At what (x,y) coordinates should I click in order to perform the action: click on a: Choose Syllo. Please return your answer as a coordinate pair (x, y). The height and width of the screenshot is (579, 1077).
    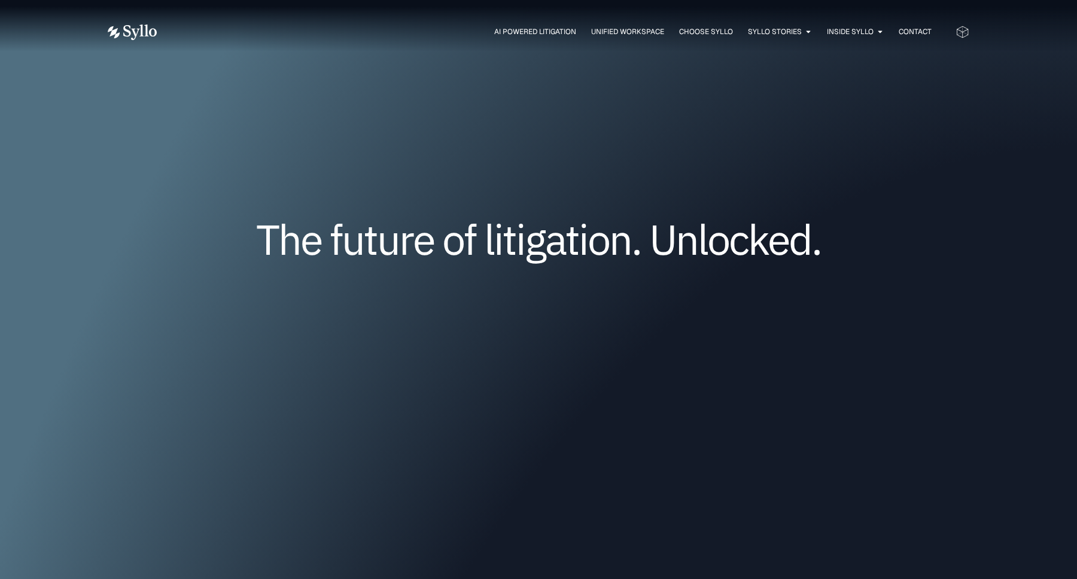
    Looking at the image, I should click on (706, 32).